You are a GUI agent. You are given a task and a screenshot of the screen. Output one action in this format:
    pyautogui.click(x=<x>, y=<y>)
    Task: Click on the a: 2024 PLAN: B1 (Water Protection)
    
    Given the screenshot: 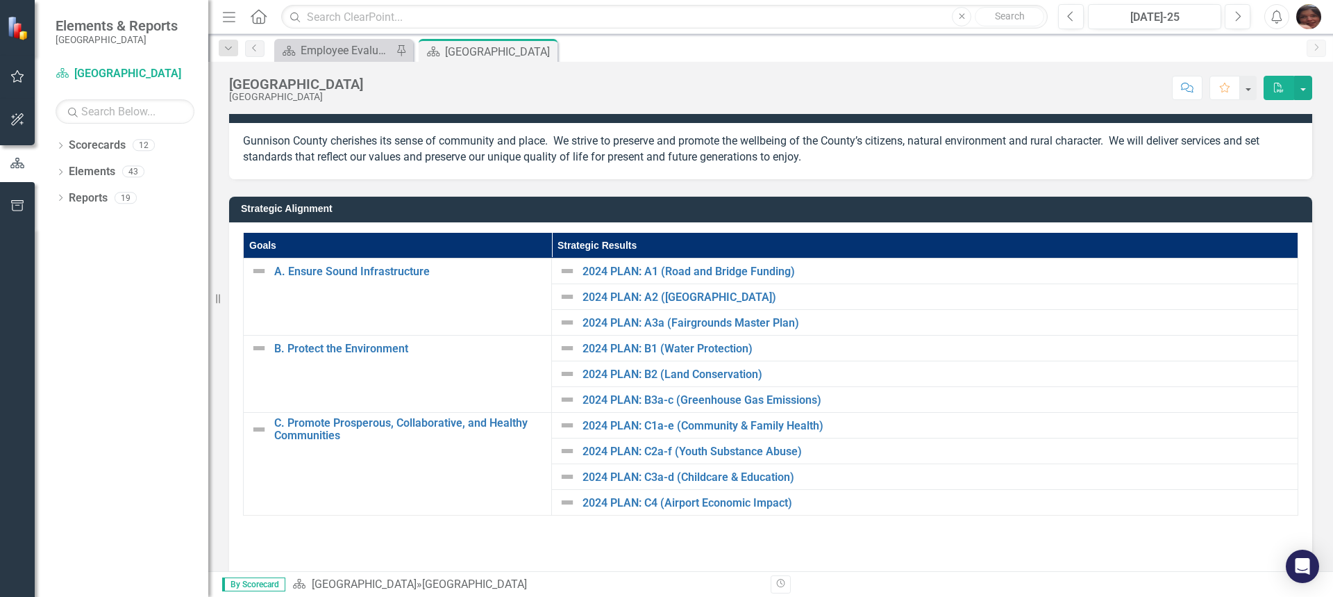 What is the action you would take?
    pyautogui.click(x=937, y=349)
    